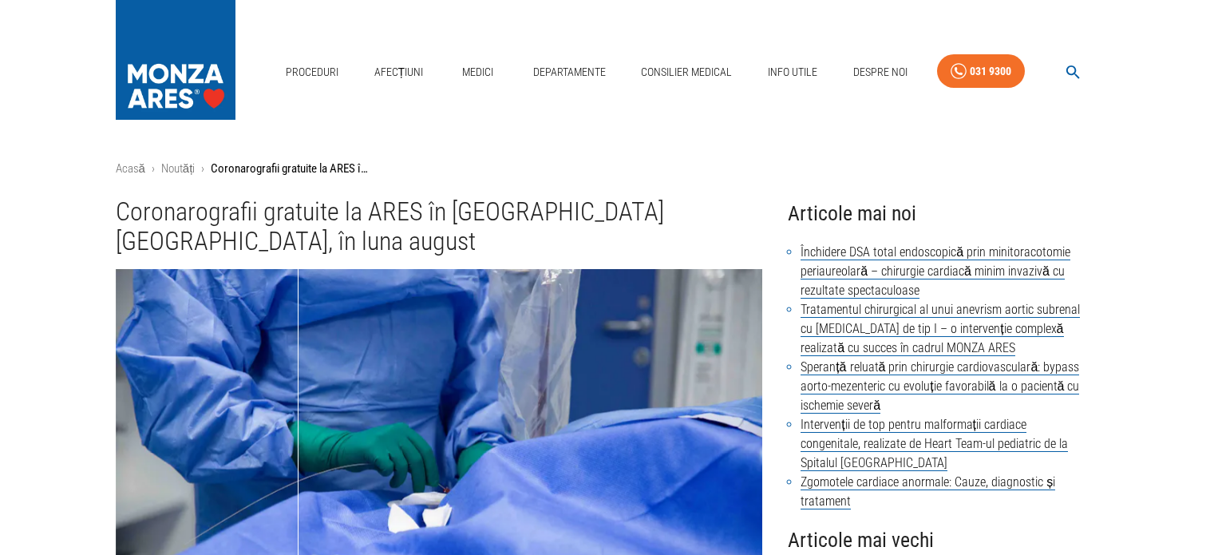 The image size is (1214, 555). What do you see at coordinates (178, 168) in the screenshot?
I see `a: Noutăți` at bounding box center [178, 168].